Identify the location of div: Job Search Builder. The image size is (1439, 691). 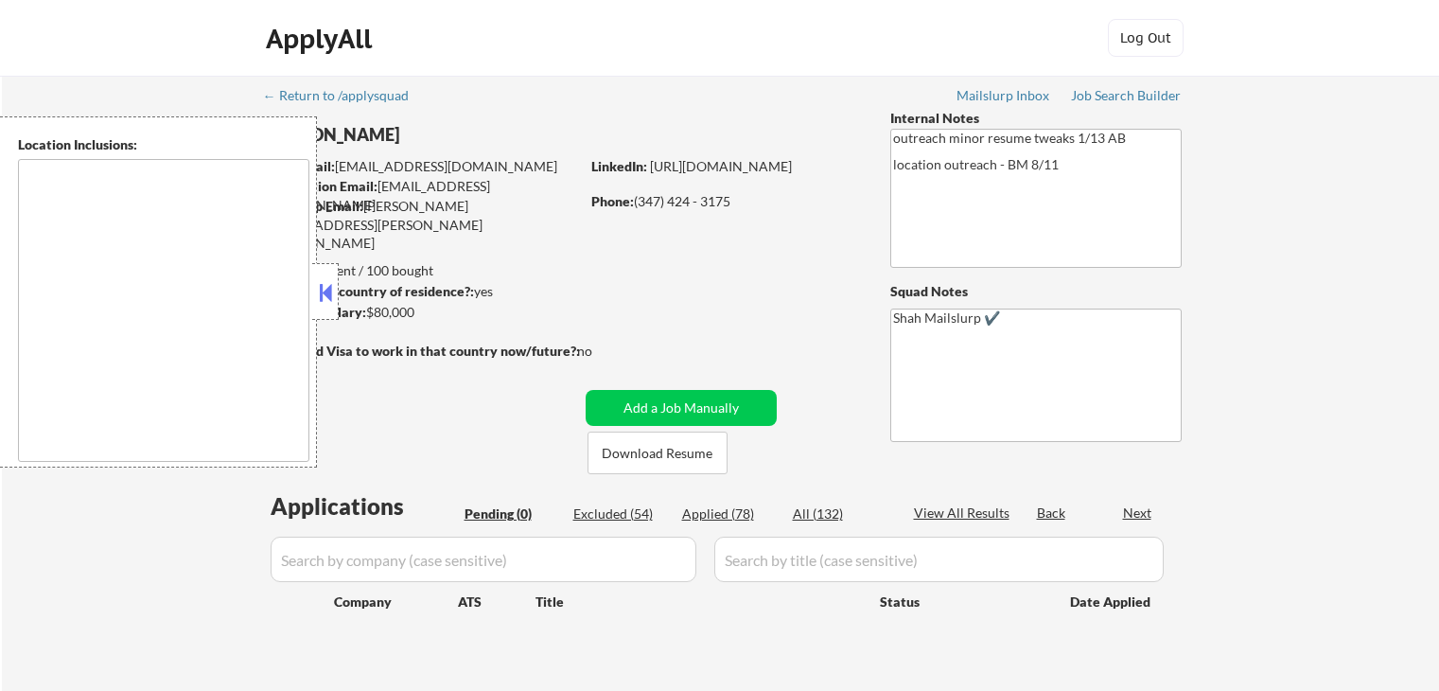
(1126, 96).